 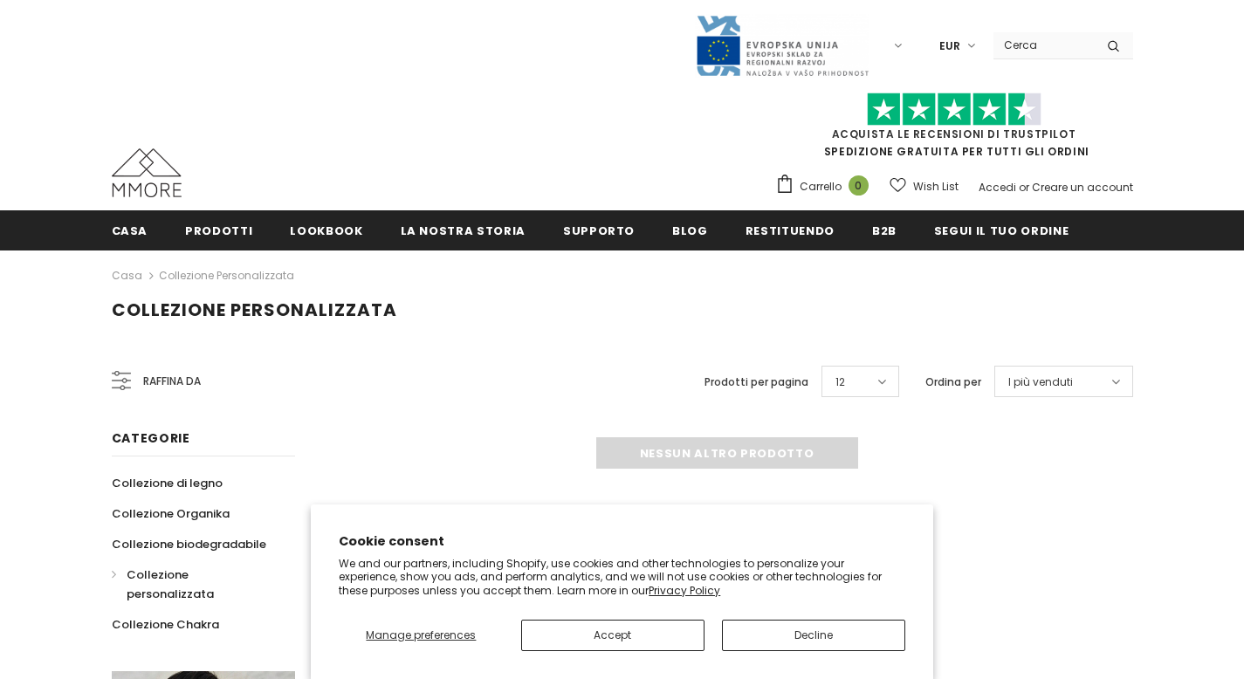 What do you see at coordinates (421, 635) in the screenshot?
I see `span: Manage preferences` at bounding box center [421, 635].